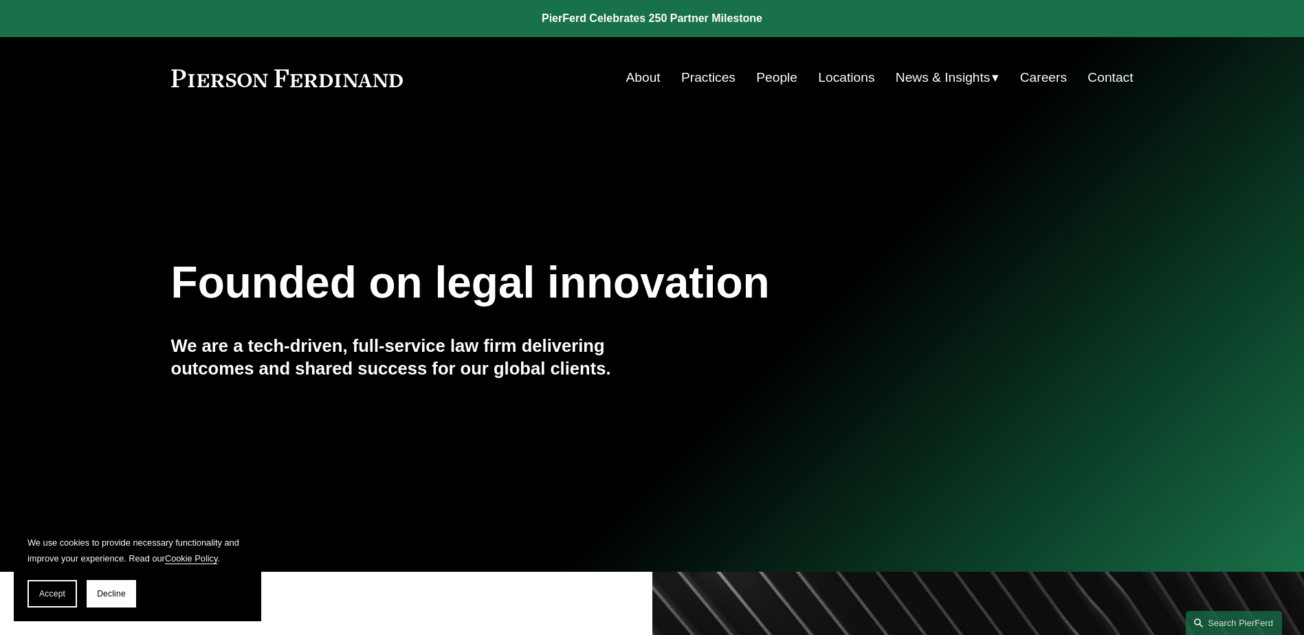  What do you see at coordinates (52, 594) in the screenshot?
I see `button: Accept` at bounding box center [52, 594].